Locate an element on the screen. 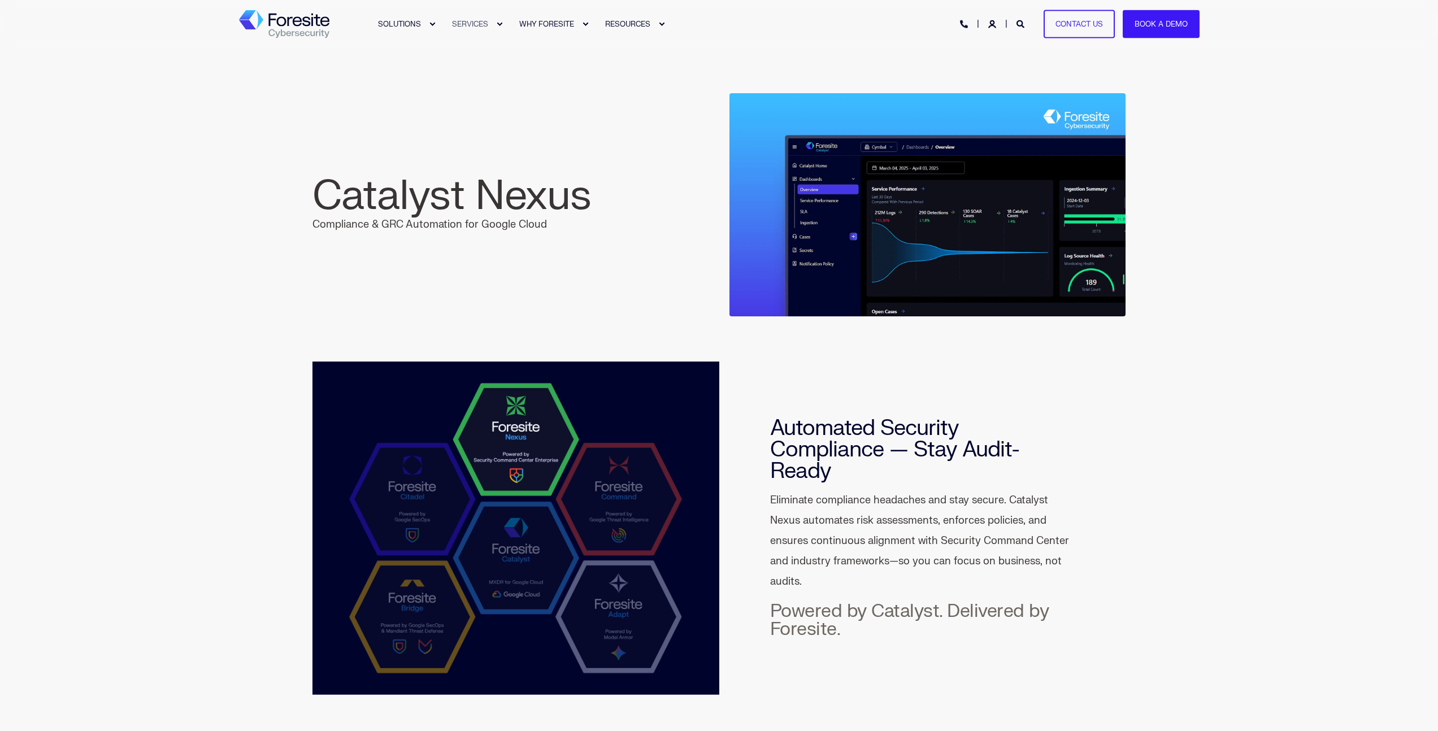 The height and width of the screenshot is (731, 1438). div: Expand WHY FORESITE is located at coordinates (585, 24).